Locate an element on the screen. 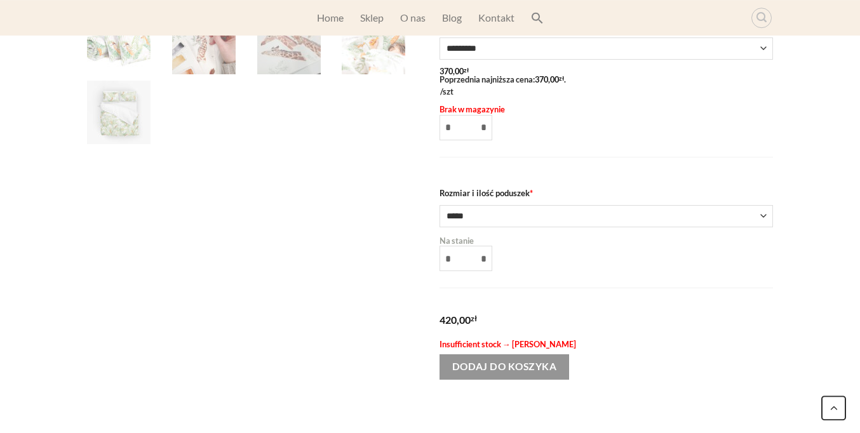  button: Dodaj do koszyka is located at coordinates (504, 367).